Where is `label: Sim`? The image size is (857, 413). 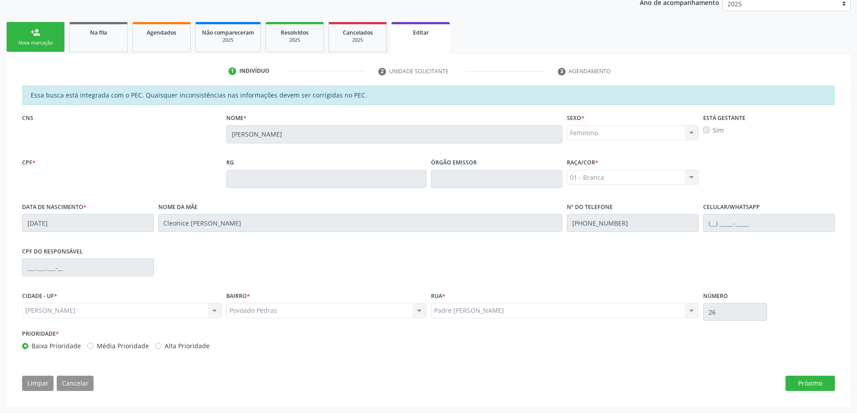 label: Sim is located at coordinates (718, 130).